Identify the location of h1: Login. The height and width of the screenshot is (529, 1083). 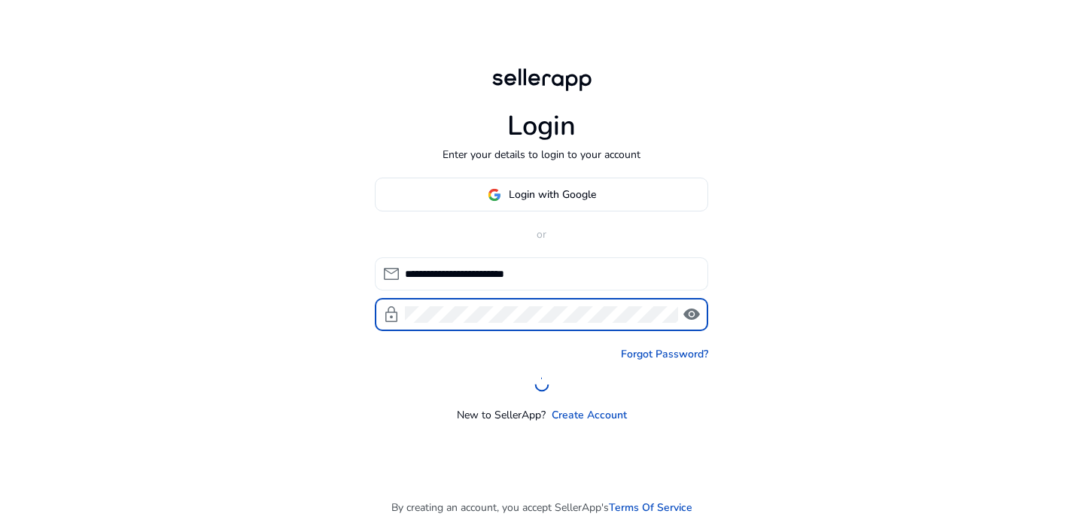
(541, 126).